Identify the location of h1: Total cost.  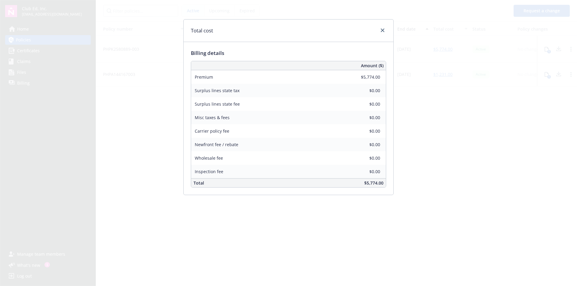
(202, 31).